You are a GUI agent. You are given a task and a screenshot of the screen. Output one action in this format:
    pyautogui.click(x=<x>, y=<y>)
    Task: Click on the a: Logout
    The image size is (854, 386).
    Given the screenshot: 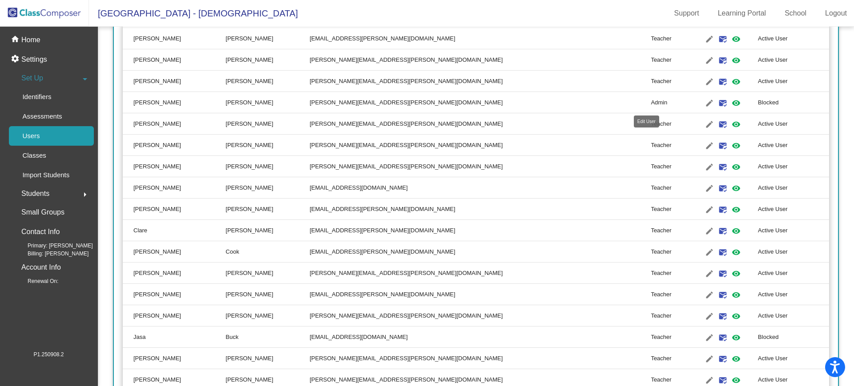 What is the action you would take?
    pyautogui.click(x=835, y=13)
    